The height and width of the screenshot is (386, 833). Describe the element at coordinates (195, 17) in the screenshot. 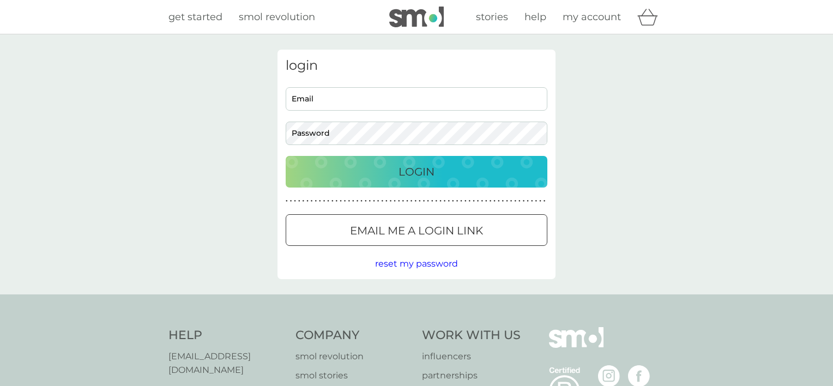

I see `a: get started` at that location.